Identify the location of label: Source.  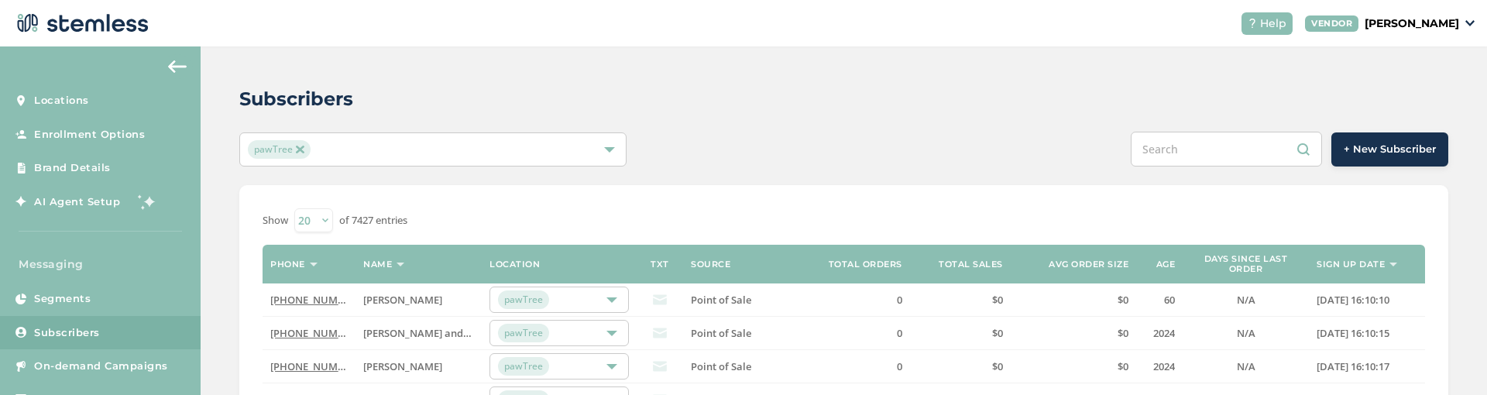
(710, 264).